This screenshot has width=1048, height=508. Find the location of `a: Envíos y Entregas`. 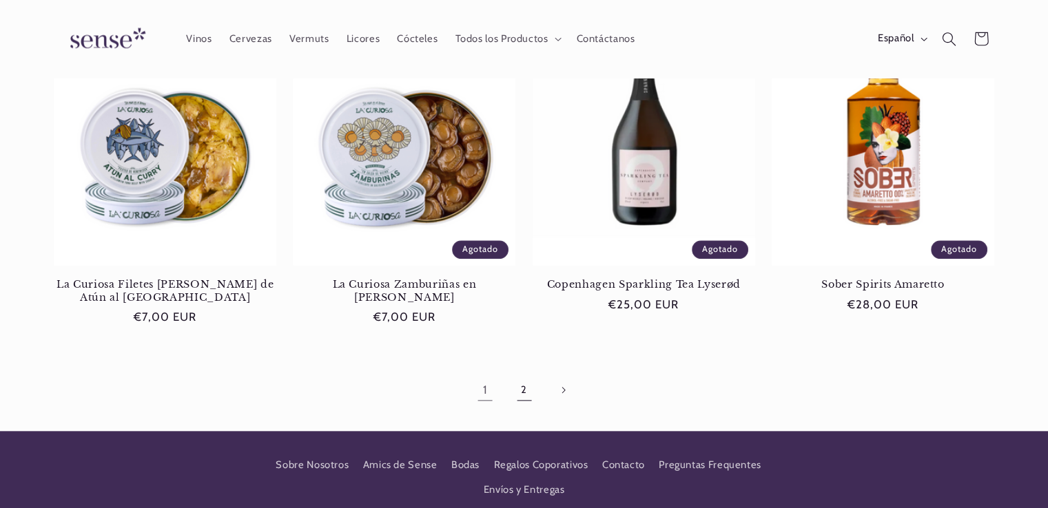

a: Envíos y Entregas is located at coordinates (524, 490).